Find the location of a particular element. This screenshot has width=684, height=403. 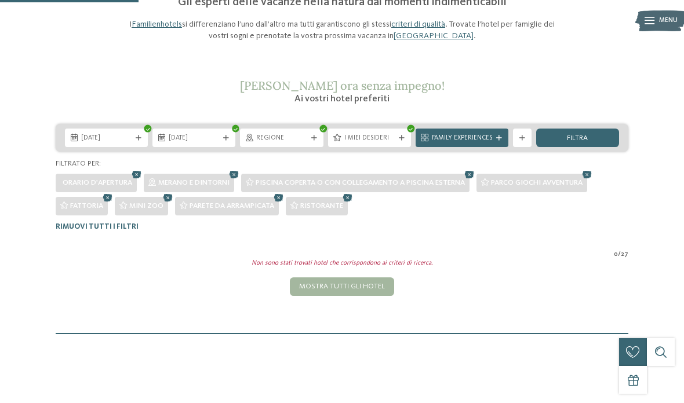

span: Family Experiences is located at coordinates (462, 138).